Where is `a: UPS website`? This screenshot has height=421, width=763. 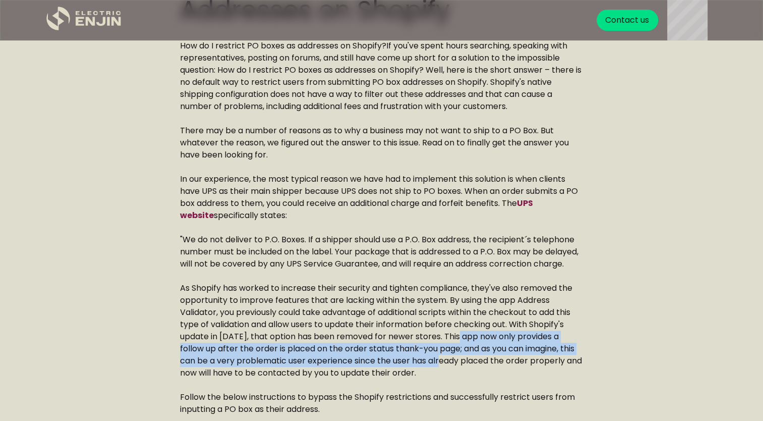
a: UPS website is located at coordinates (357, 209).